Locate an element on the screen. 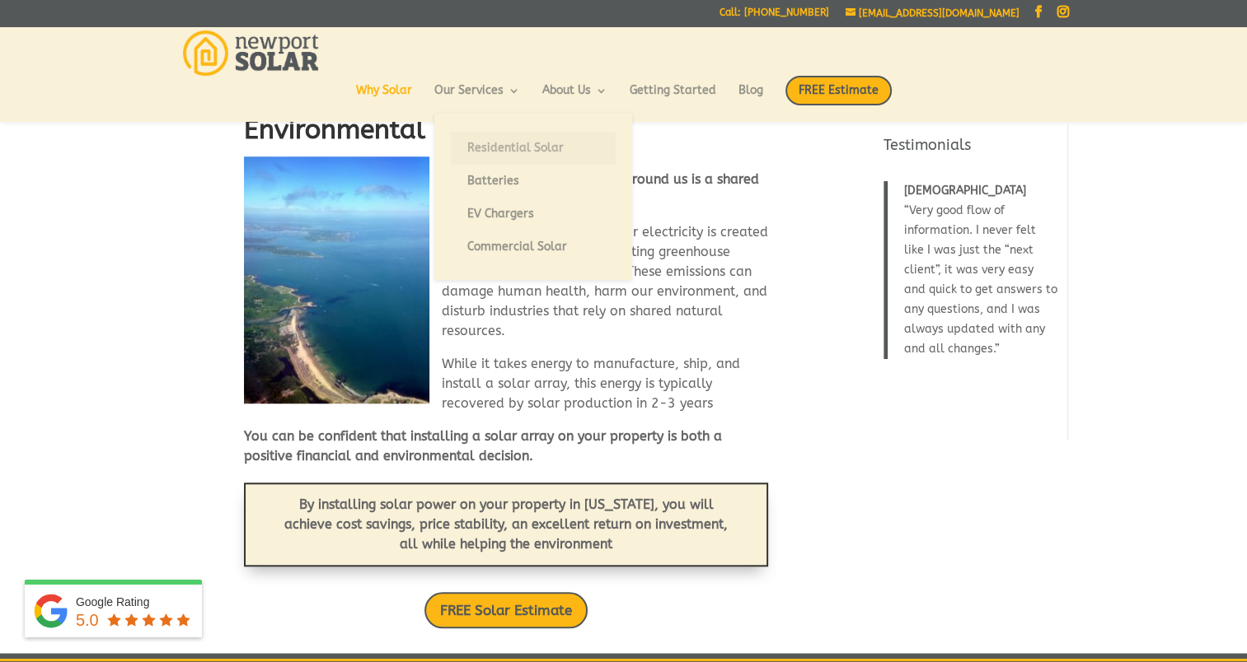 The height and width of the screenshot is (662, 1247). a: About Us is located at coordinates (574, 99).